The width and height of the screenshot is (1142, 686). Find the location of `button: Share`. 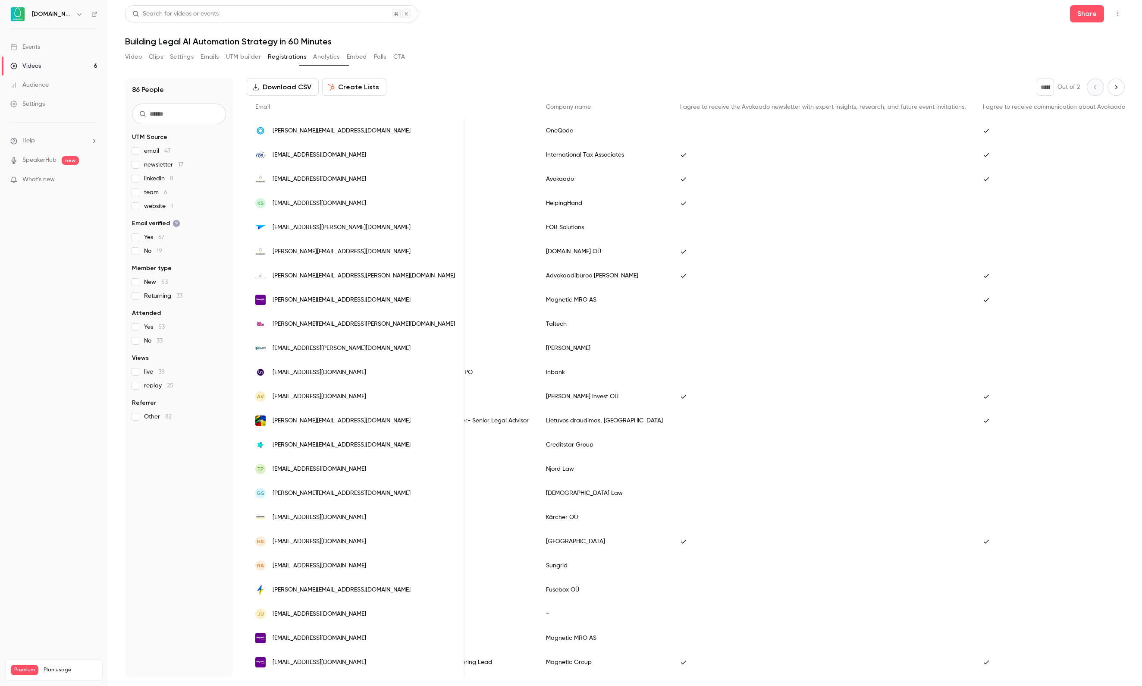

button: Share is located at coordinates (1087, 14).